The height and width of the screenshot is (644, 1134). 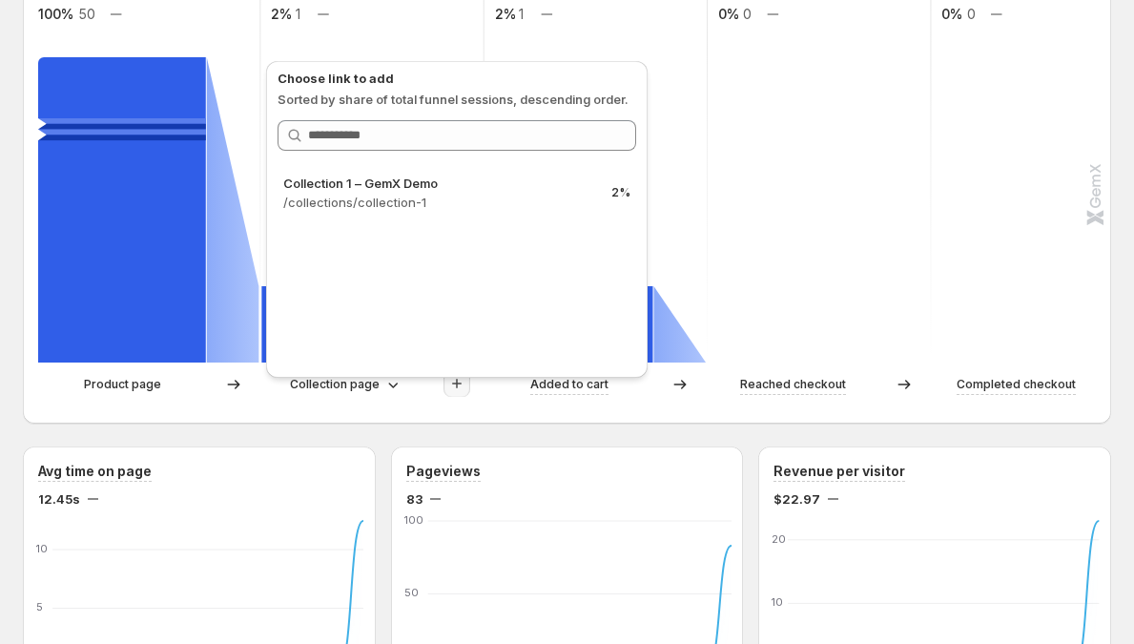 What do you see at coordinates (457, 99) in the screenshot?
I see `p: Sorted by share of total funnel sessions, descending order.` at bounding box center [457, 99].